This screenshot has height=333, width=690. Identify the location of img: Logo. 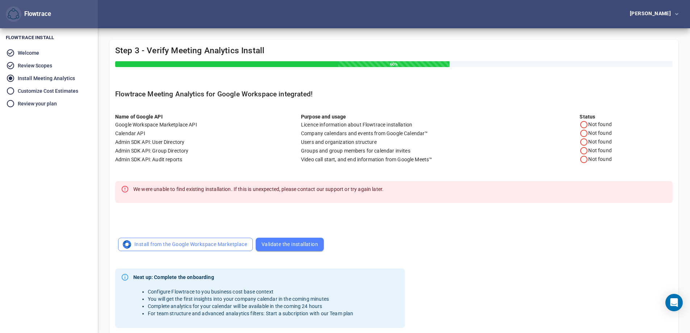
(127, 244).